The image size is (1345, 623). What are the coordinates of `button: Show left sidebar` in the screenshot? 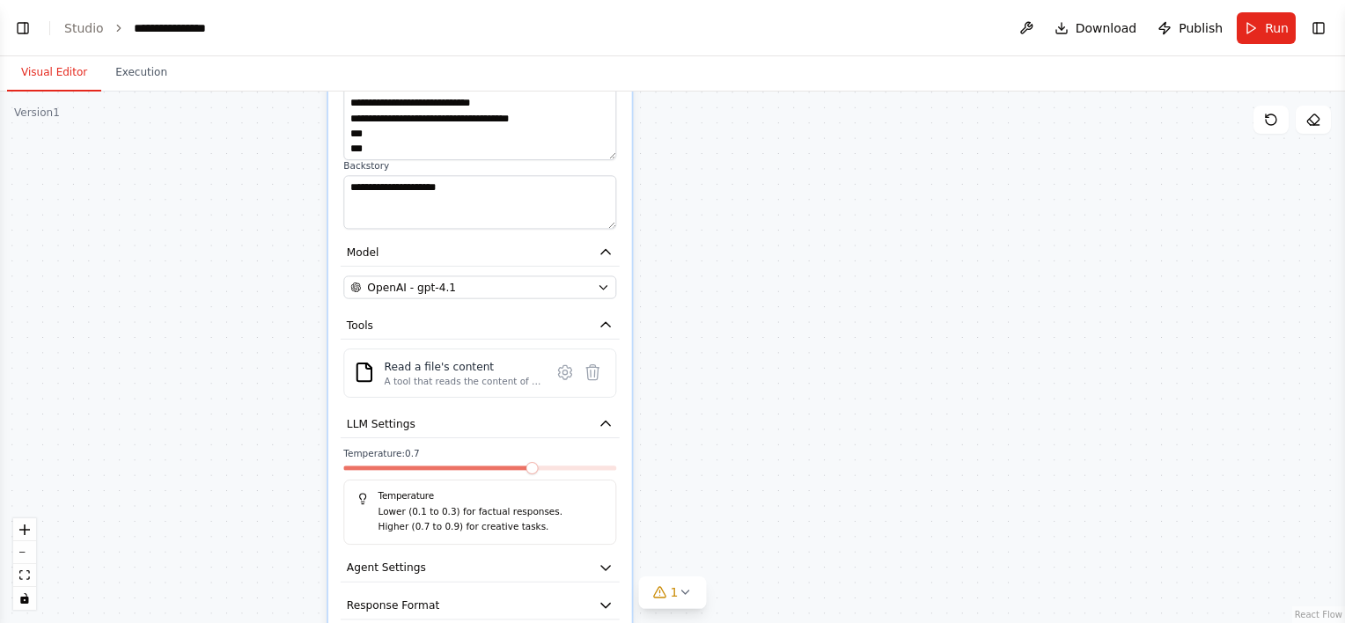 It's located at (23, 28).